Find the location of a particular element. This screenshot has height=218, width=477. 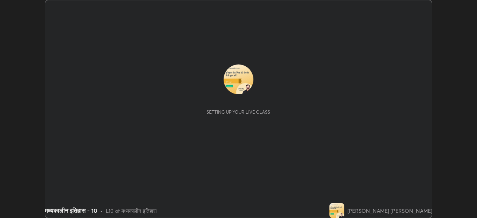

div: Setting up your live class is located at coordinates (238, 112).